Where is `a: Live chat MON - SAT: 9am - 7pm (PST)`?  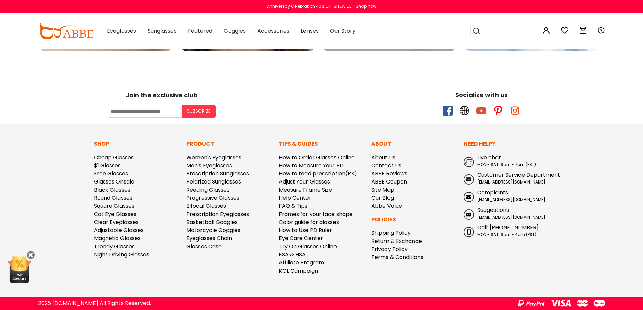 a: Live chat MON - SAT: 9am - 7pm (PST) is located at coordinates (507, 161).